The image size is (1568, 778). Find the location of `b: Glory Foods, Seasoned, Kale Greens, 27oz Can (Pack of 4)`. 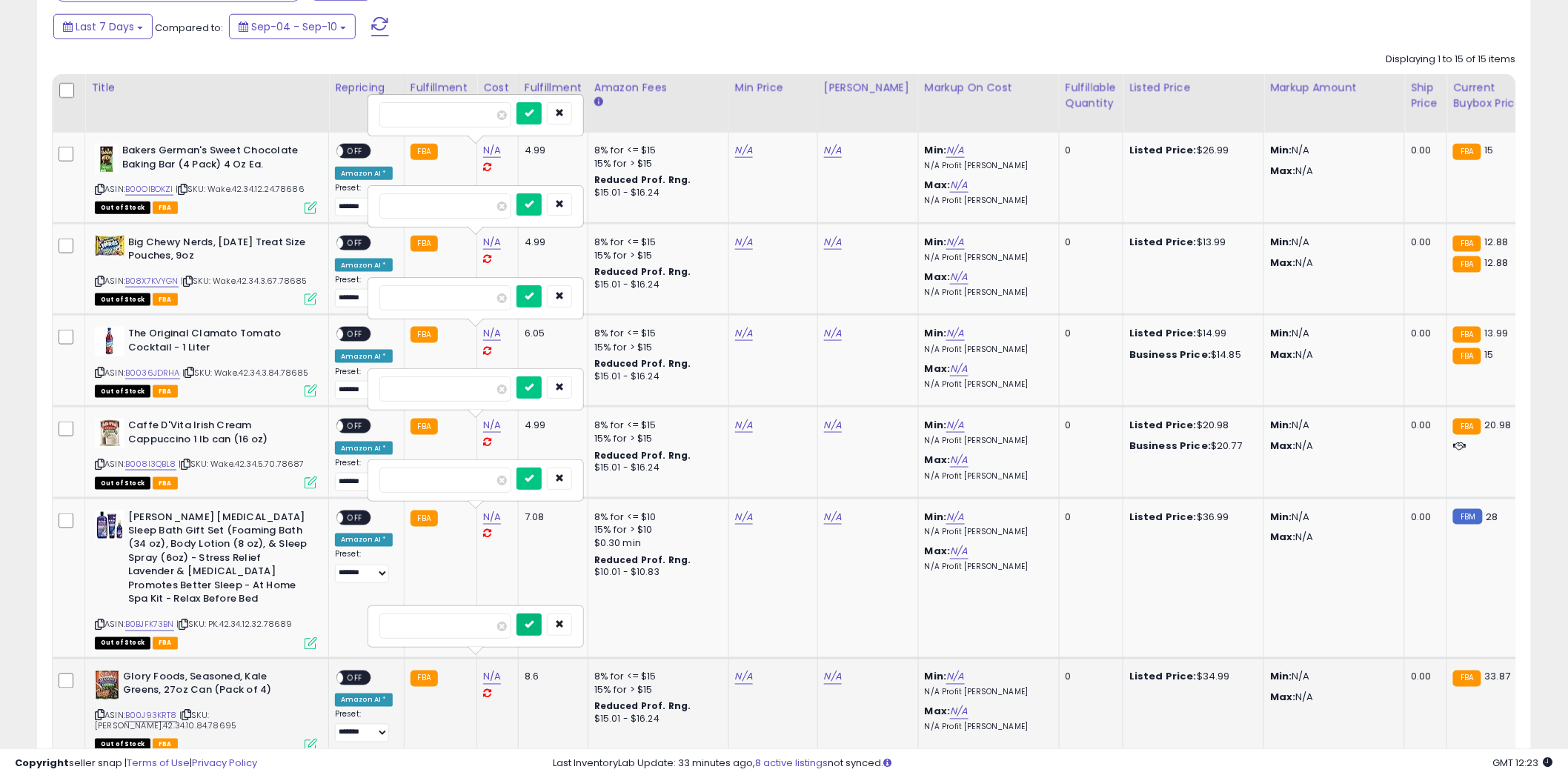

b: Glory Foods, Seasoned, Kale Greens, 27oz Can (Pack of 4) is located at coordinates (213, 686).